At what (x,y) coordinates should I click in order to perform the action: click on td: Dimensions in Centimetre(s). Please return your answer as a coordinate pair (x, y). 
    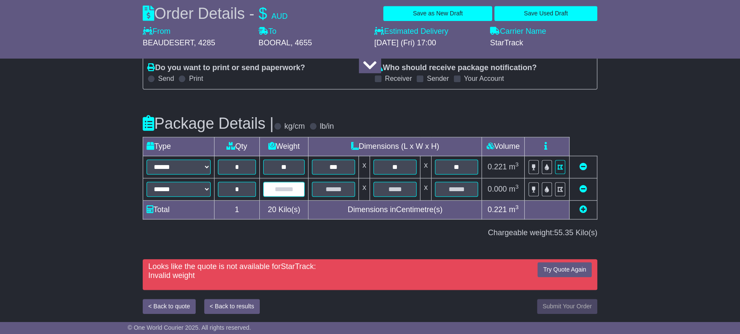
    Looking at the image, I should click on (395, 210).